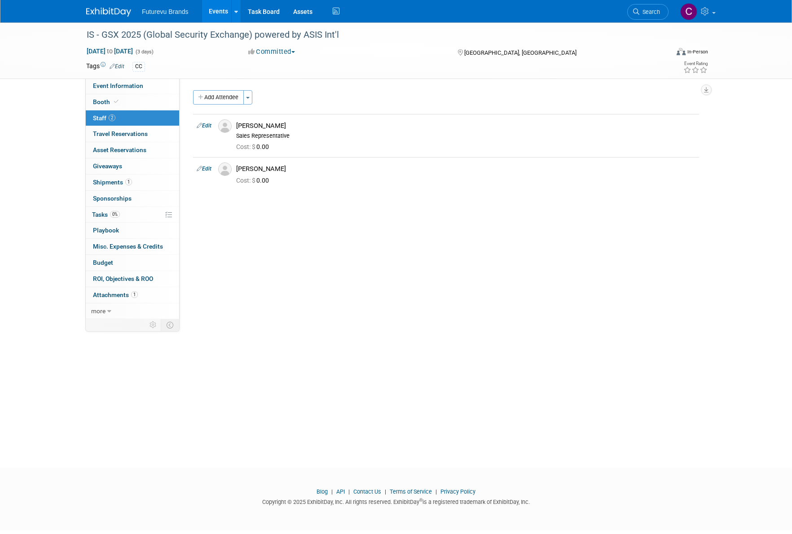  I want to click on td: Personalize Event Tab Strip, so click(153, 325).